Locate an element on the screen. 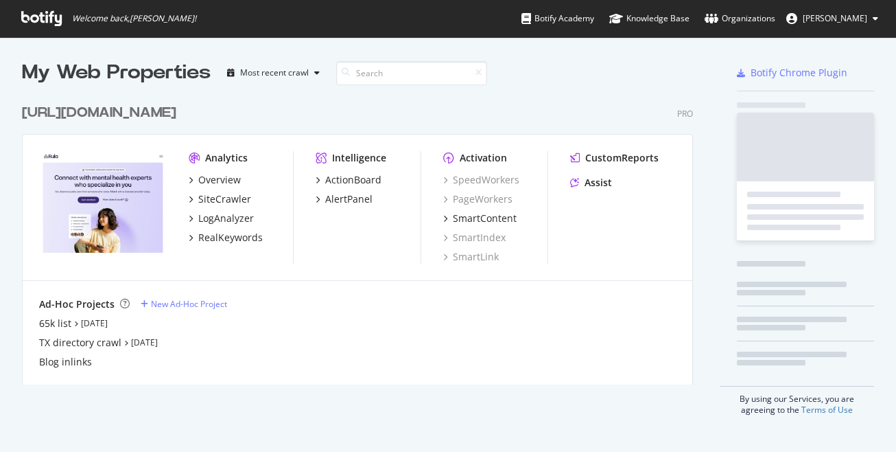 This screenshot has height=452, width=896. a: SiteCrawler is located at coordinates (220, 199).